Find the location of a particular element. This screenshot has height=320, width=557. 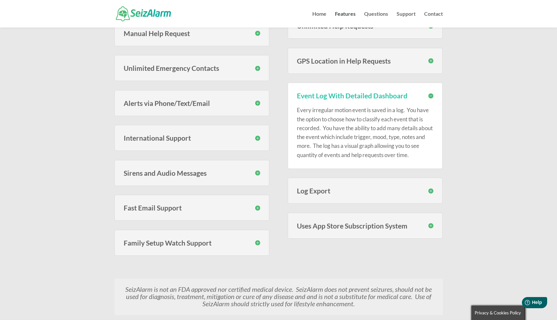

em: SeizAlarm is not an FDA approved nor certified medical device. SeizAlarm does not prevent seizure... is located at coordinates (279, 297).